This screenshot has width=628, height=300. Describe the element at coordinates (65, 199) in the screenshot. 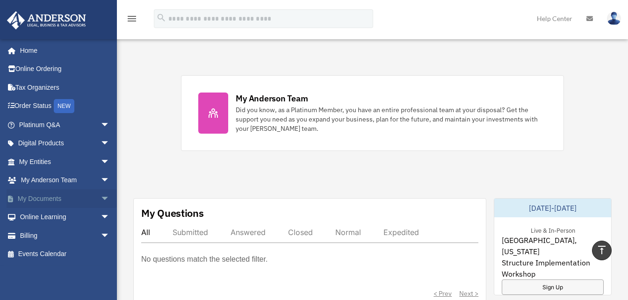

I see `a: My Documentsarrow_drop_down` at that location.